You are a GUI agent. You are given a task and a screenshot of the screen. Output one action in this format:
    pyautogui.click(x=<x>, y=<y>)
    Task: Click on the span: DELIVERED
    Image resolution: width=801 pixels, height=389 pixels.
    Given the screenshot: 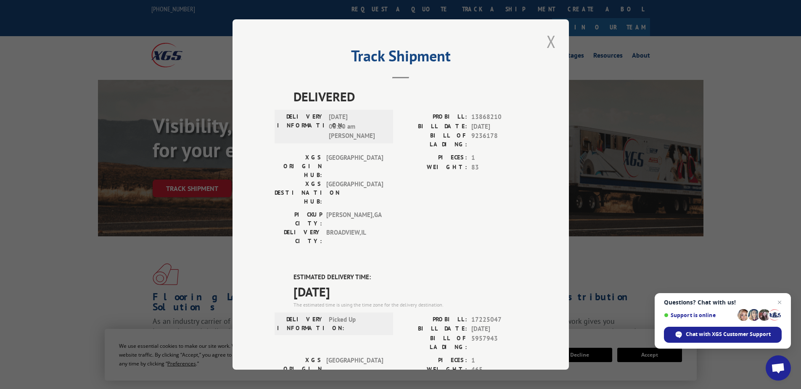 What is the action you would take?
    pyautogui.click(x=410, y=96)
    